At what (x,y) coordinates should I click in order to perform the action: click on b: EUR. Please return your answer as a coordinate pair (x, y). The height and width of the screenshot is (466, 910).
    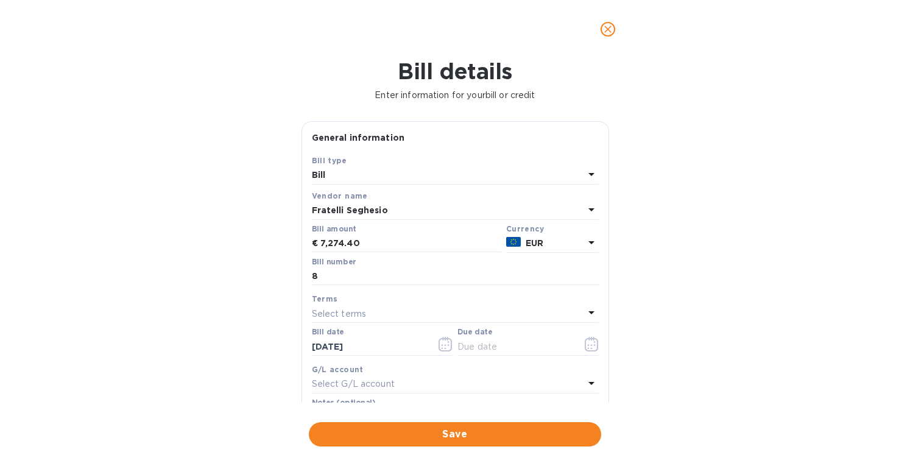
    Looking at the image, I should click on (534, 243).